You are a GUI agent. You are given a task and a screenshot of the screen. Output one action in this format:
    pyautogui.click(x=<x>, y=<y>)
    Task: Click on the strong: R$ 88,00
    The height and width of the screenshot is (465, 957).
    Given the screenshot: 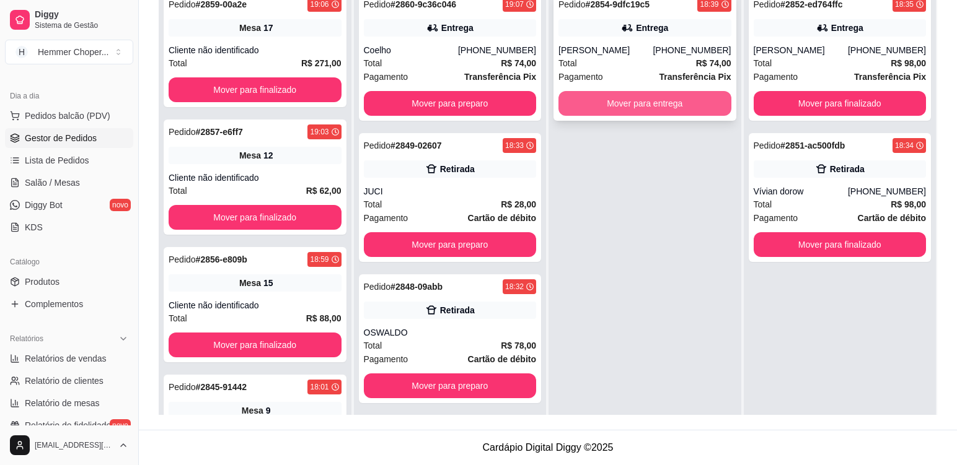 What is the action you would take?
    pyautogui.click(x=324, y=319)
    